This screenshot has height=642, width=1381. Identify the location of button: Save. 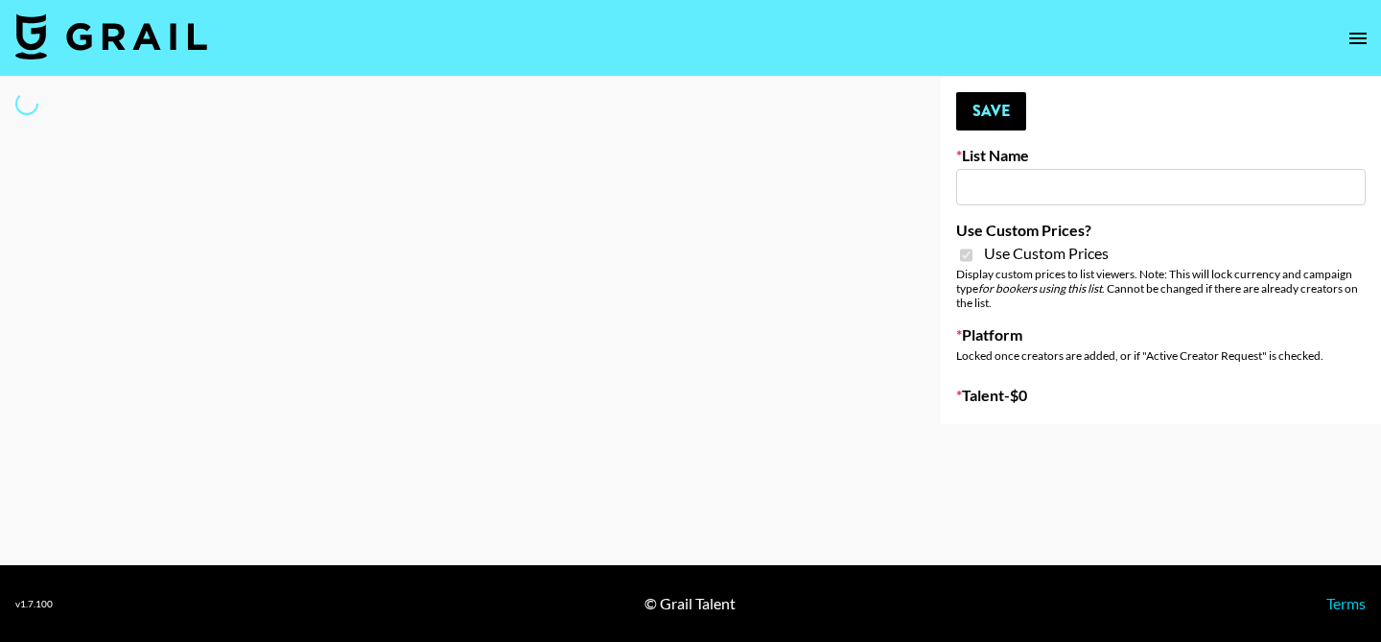
(991, 111).